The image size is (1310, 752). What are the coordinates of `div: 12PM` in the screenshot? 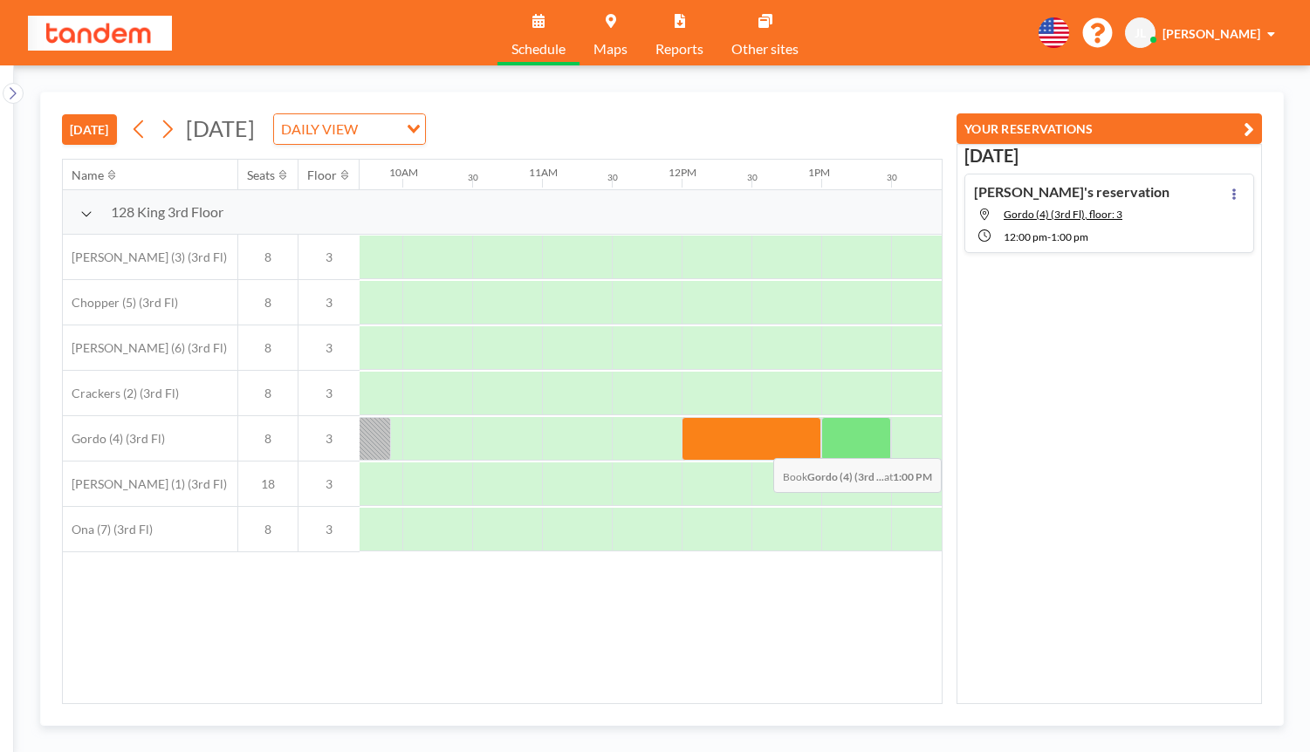 It's located at (682, 172).